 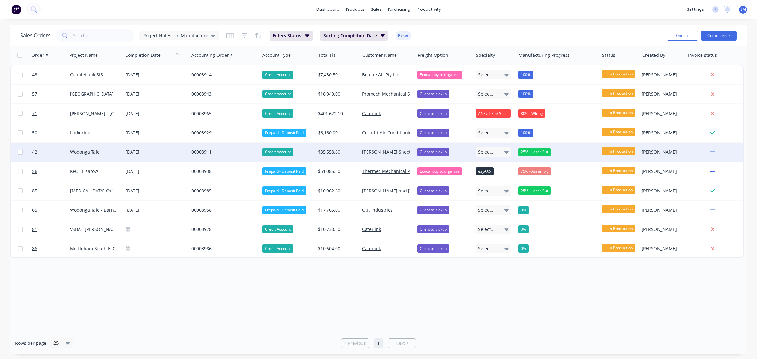 I want to click on div: Freight Option, so click(x=433, y=55).